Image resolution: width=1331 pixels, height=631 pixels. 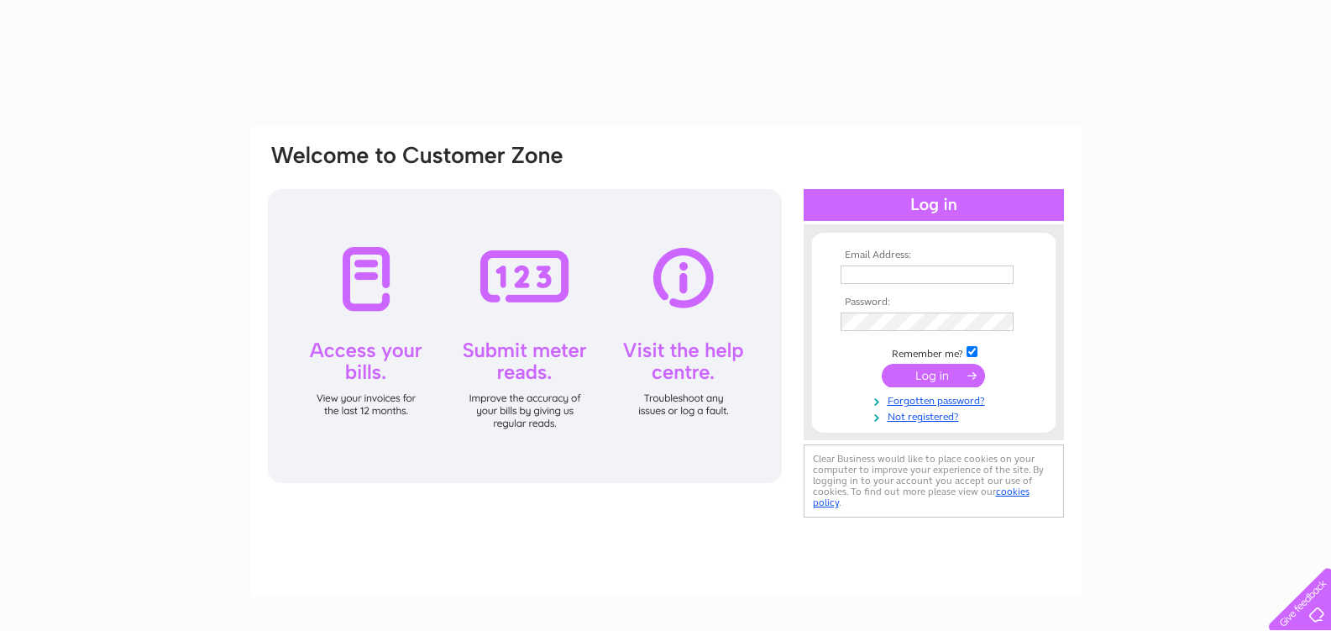 What do you see at coordinates (934, 352) in the screenshot?
I see `td: Remember me?` at bounding box center [934, 352].